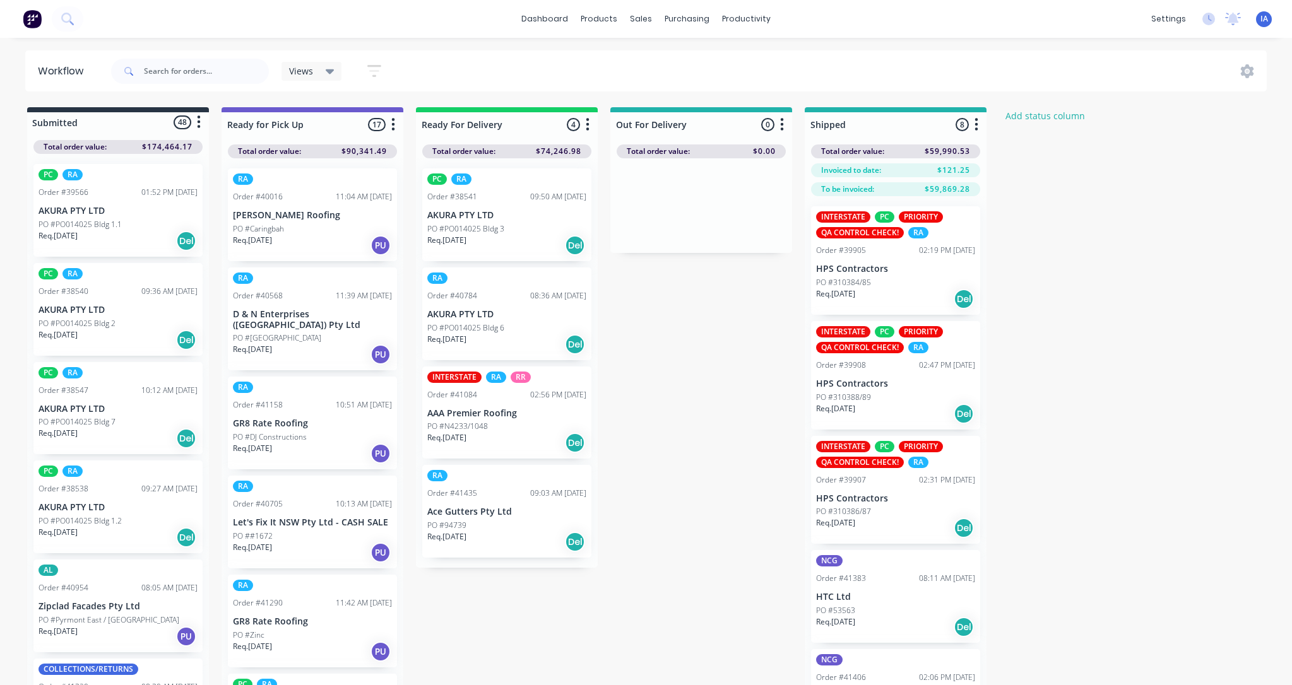  I want to click on div: AL, so click(48, 570).